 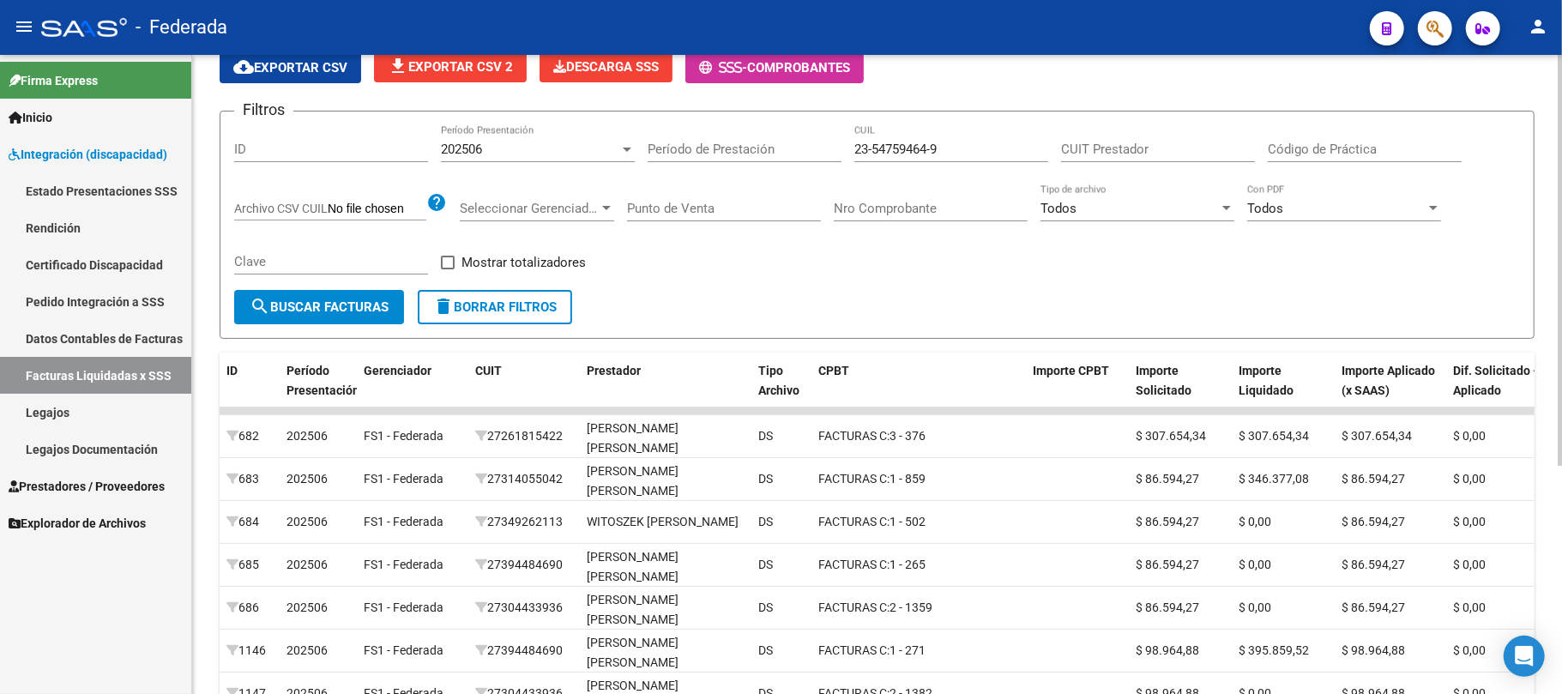 What do you see at coordinates (919, 650) in the screenshot?
I see `div: 1 - 271` at bounding box center [919, 650].